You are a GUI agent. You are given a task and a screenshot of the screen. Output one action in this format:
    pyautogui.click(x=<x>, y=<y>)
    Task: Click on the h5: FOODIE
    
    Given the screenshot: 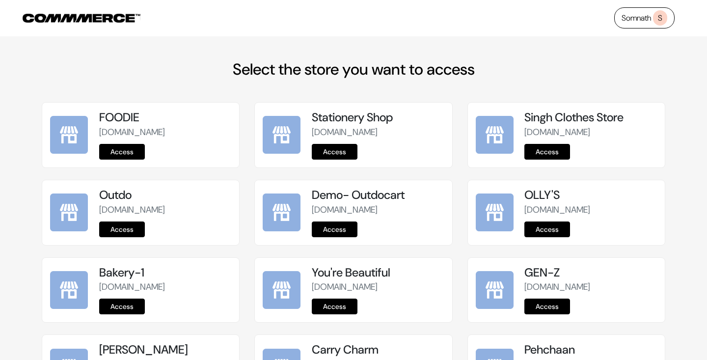 What is the action you would take?
    pyautogui.click(x=165, y=117)
    